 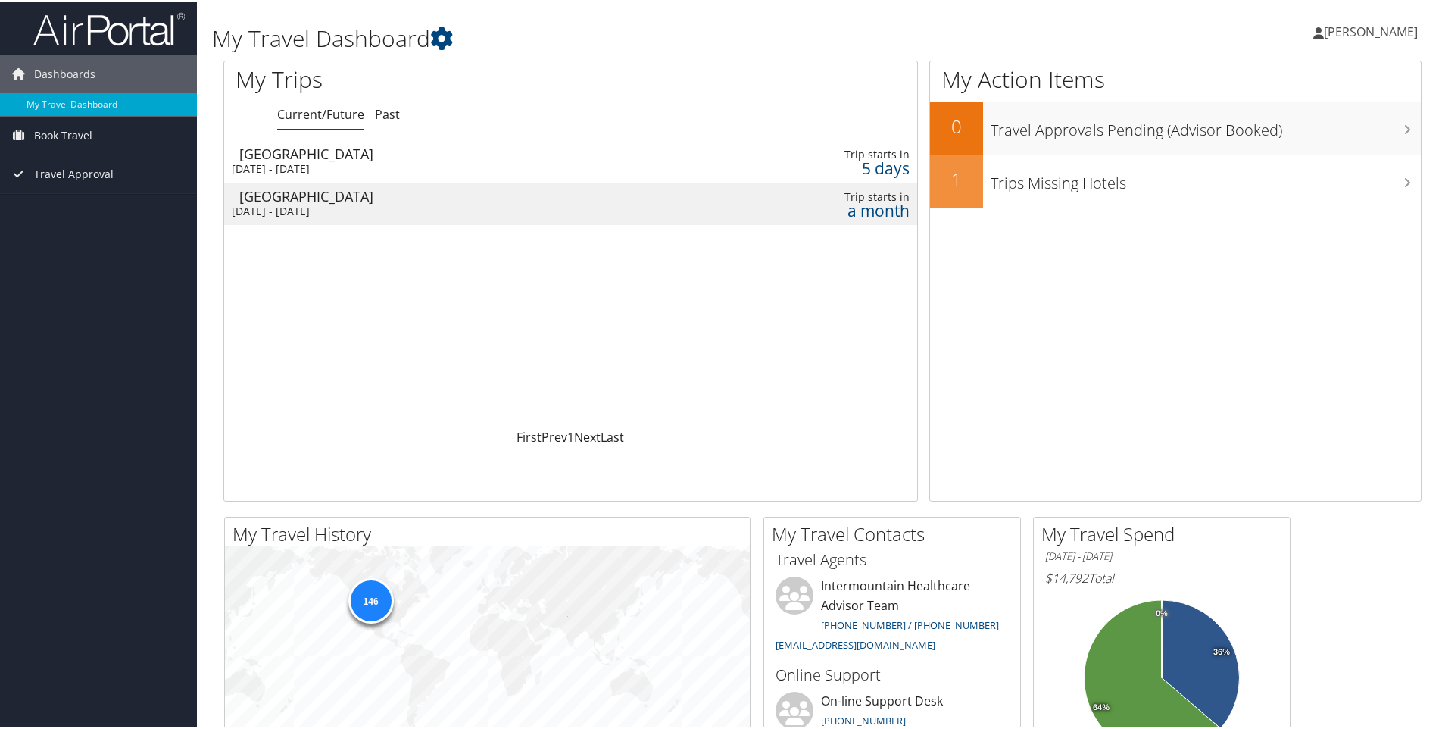 What do you see at coordinates (1162, 576) in the screenshot?
I see `h6: Total` at bounding box center [1162, 576].